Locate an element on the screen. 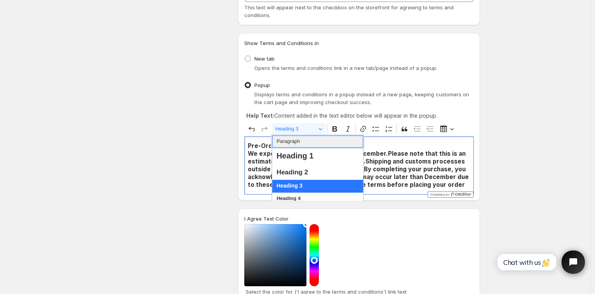 The width and height of the screenshot is (595, 294). span: Powered by is located at coordinates (440, 195).